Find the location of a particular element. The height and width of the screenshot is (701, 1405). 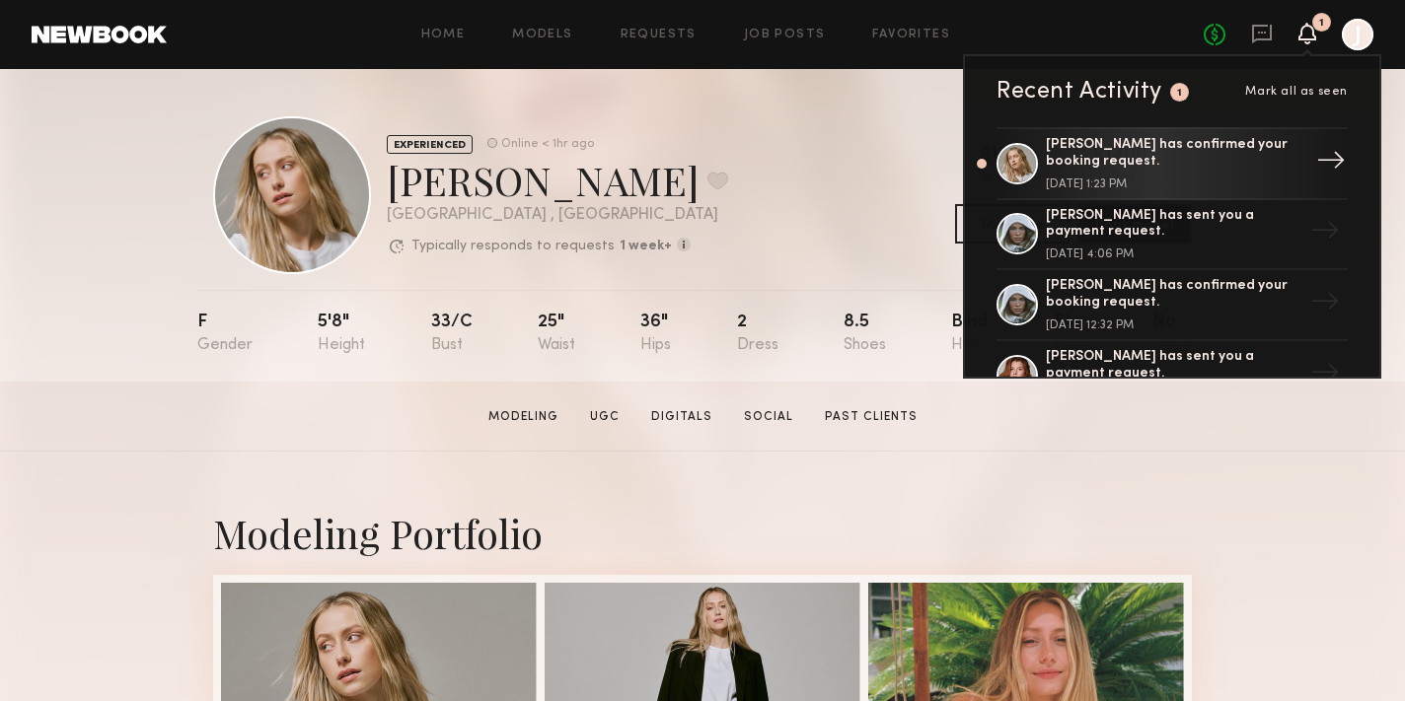

a: Past Clients is located at coordinates (871, 417).